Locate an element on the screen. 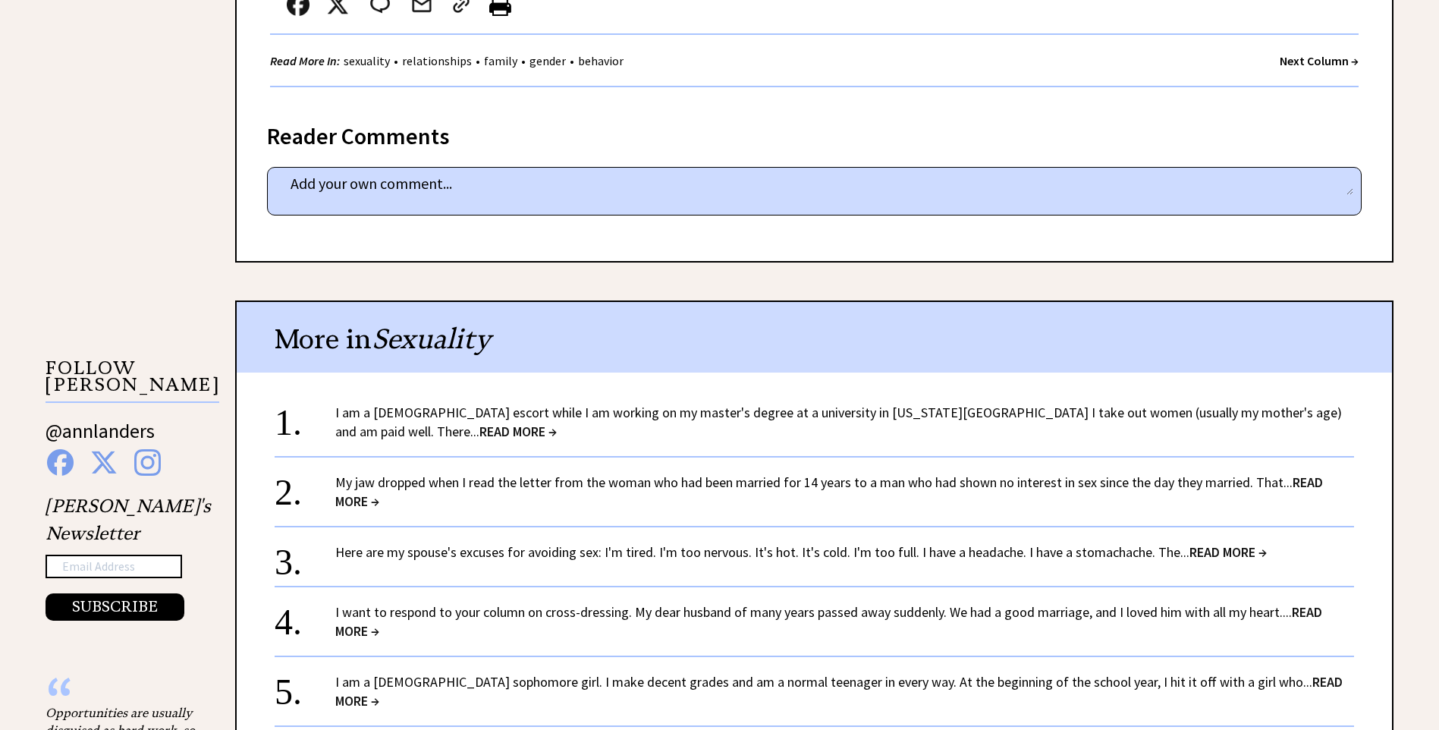 The image size is (1439, 730). div: 2. is located at coordinates (305, 486).